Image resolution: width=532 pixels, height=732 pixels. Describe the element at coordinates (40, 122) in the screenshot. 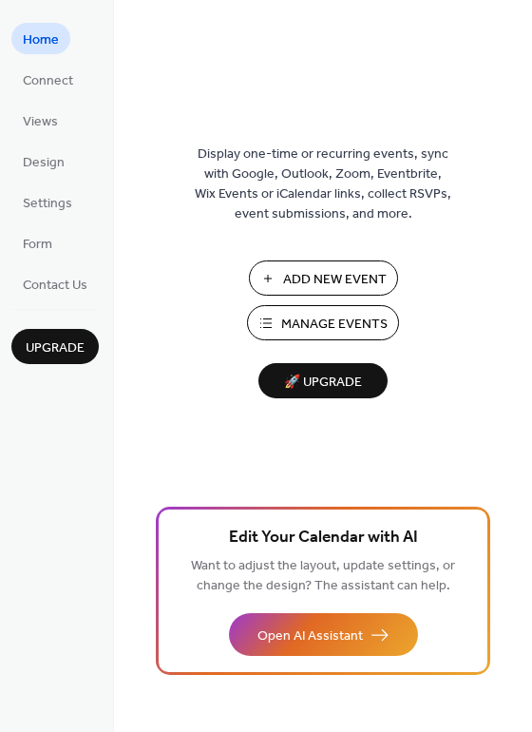

I see `span: Views` at that location.